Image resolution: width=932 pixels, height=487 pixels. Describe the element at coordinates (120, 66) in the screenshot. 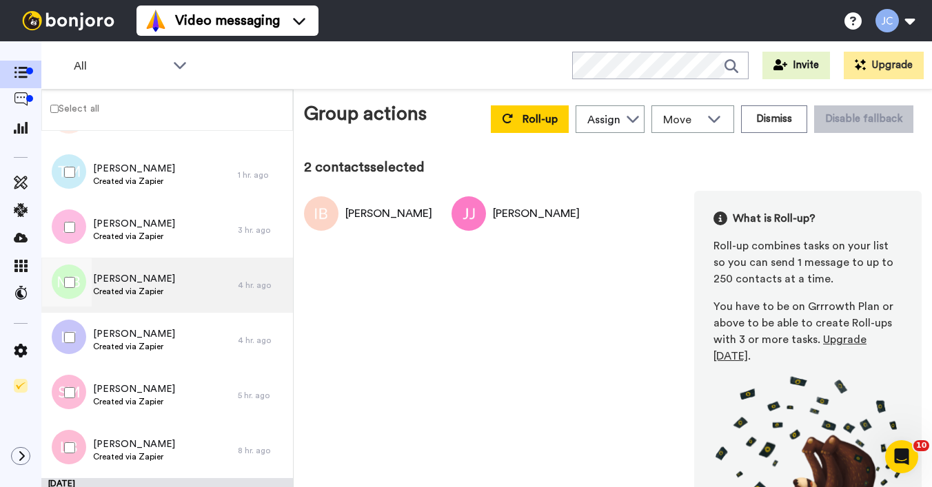

I see `span: All` at that location.